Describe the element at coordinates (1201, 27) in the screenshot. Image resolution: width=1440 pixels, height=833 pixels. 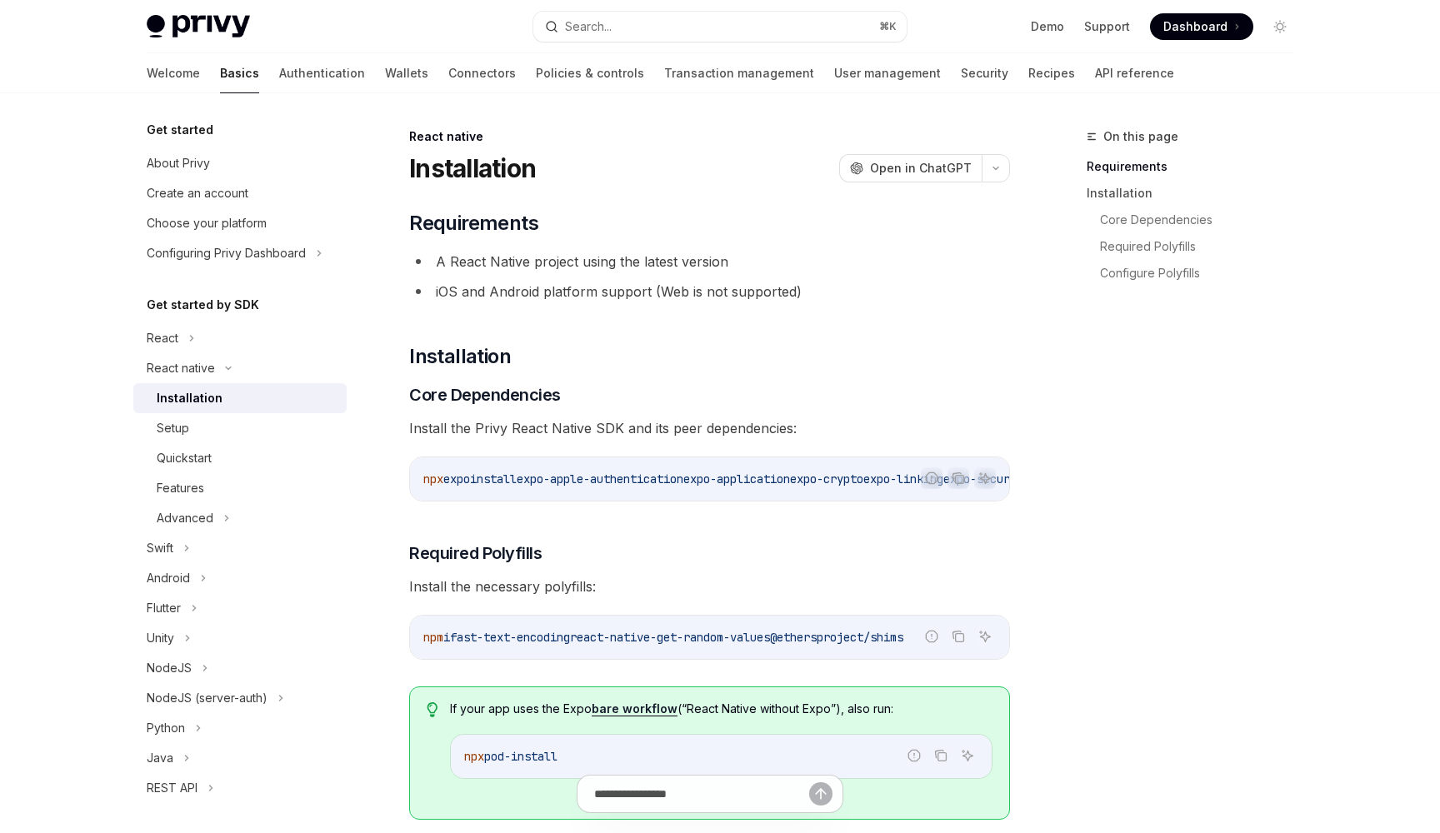
I see `a: Dashboard` at that location.